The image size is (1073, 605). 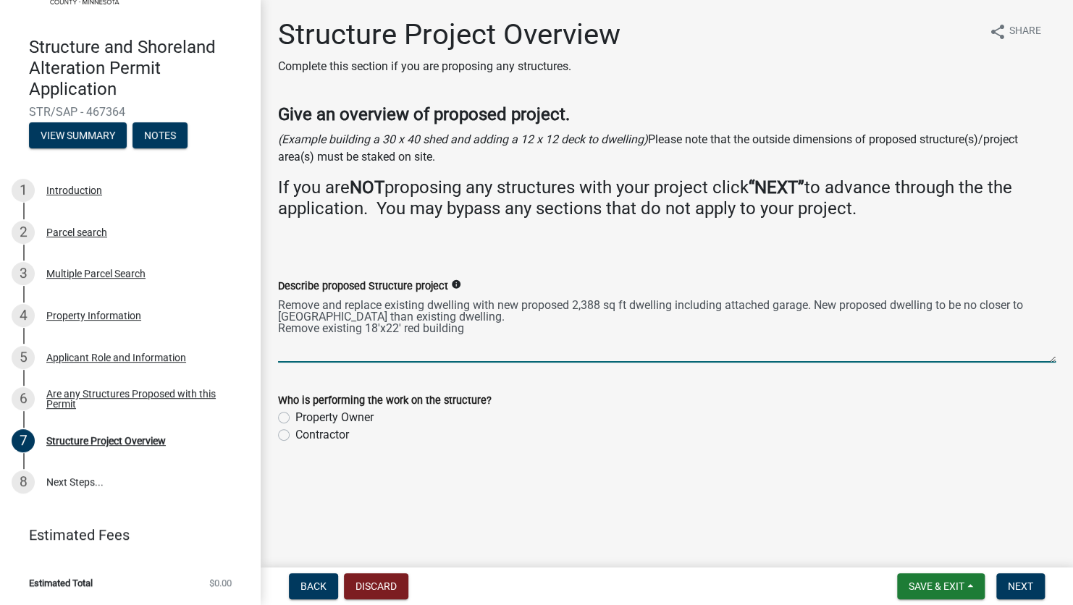 I want to click on div: Property Information, so click(x=93, y=316).